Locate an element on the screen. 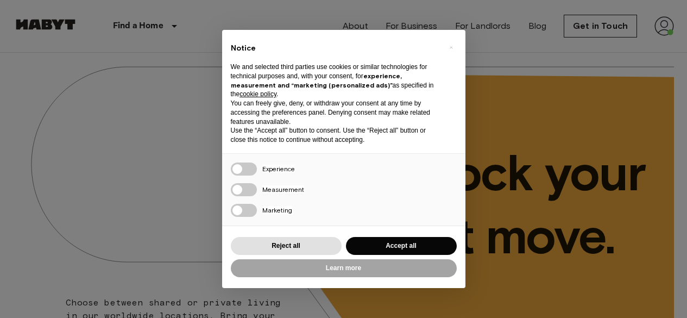  button: Learn more is located at coordinates (344, 268).